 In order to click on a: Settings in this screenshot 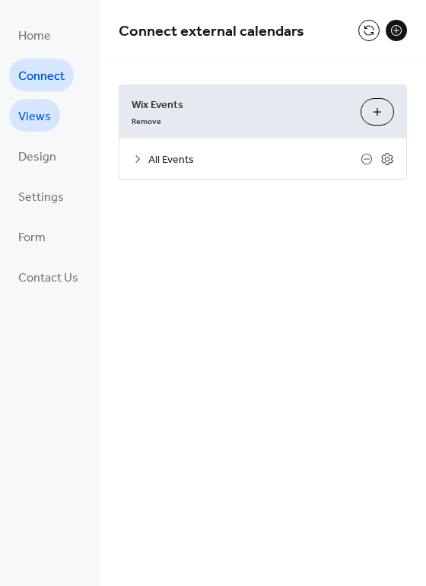, I will do `click(41, 196)`.